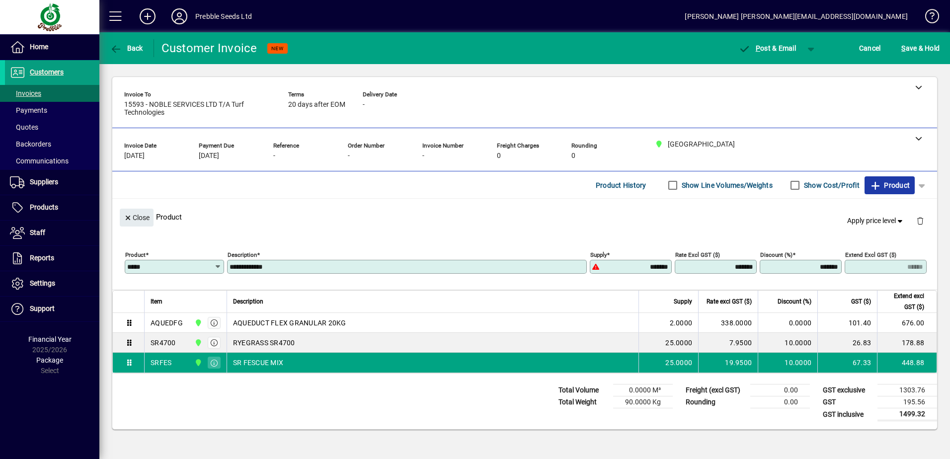  Describe the element at coordinates (524, 217) in the screenshot. I see `div: Product` at that location.